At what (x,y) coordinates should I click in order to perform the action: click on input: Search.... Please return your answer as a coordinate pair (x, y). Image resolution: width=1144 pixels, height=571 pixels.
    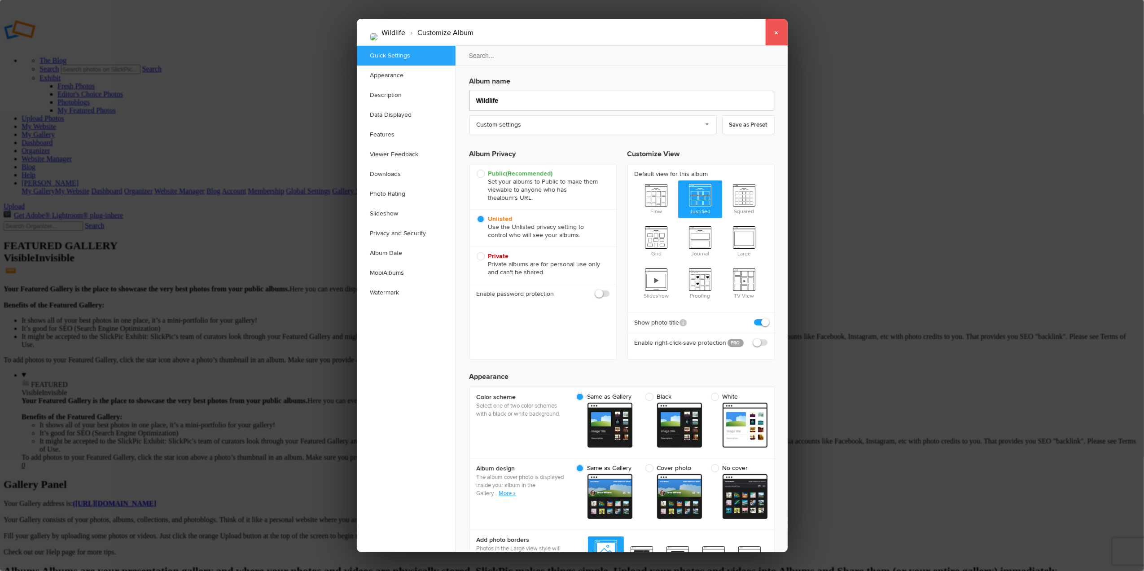
    Looking at the image, I should click on (622, 56).